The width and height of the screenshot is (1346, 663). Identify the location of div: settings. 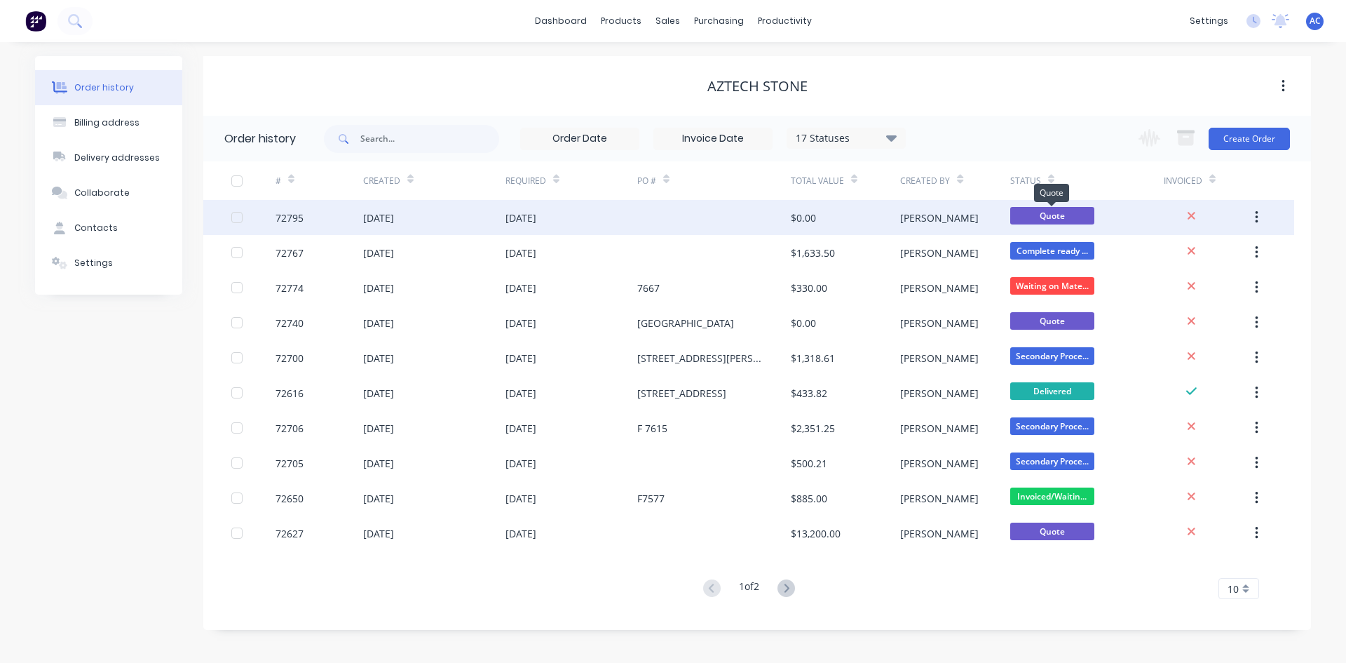
(1209, 21).